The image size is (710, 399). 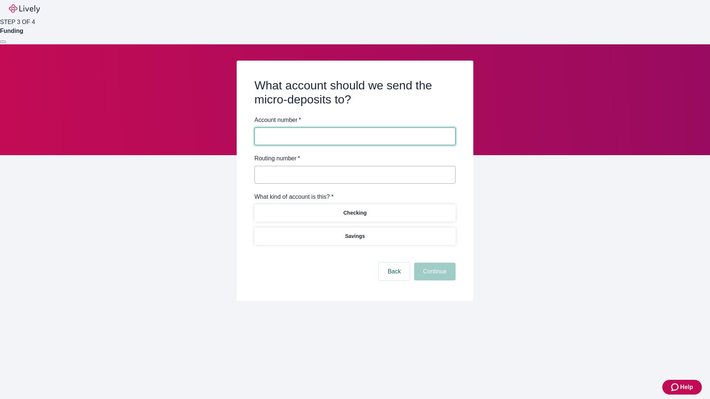 I want to click on label: What kind of account is this? *, so click(x=294, y=197).